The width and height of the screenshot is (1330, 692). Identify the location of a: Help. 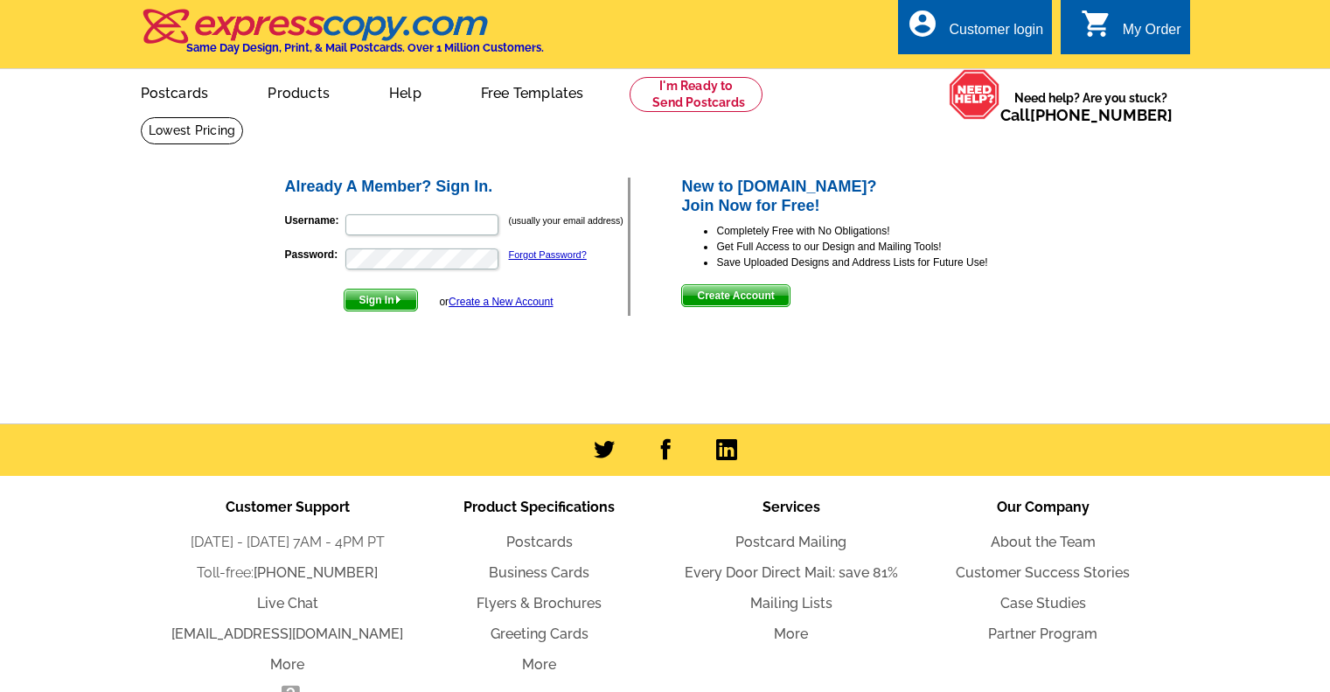
(405, 91).